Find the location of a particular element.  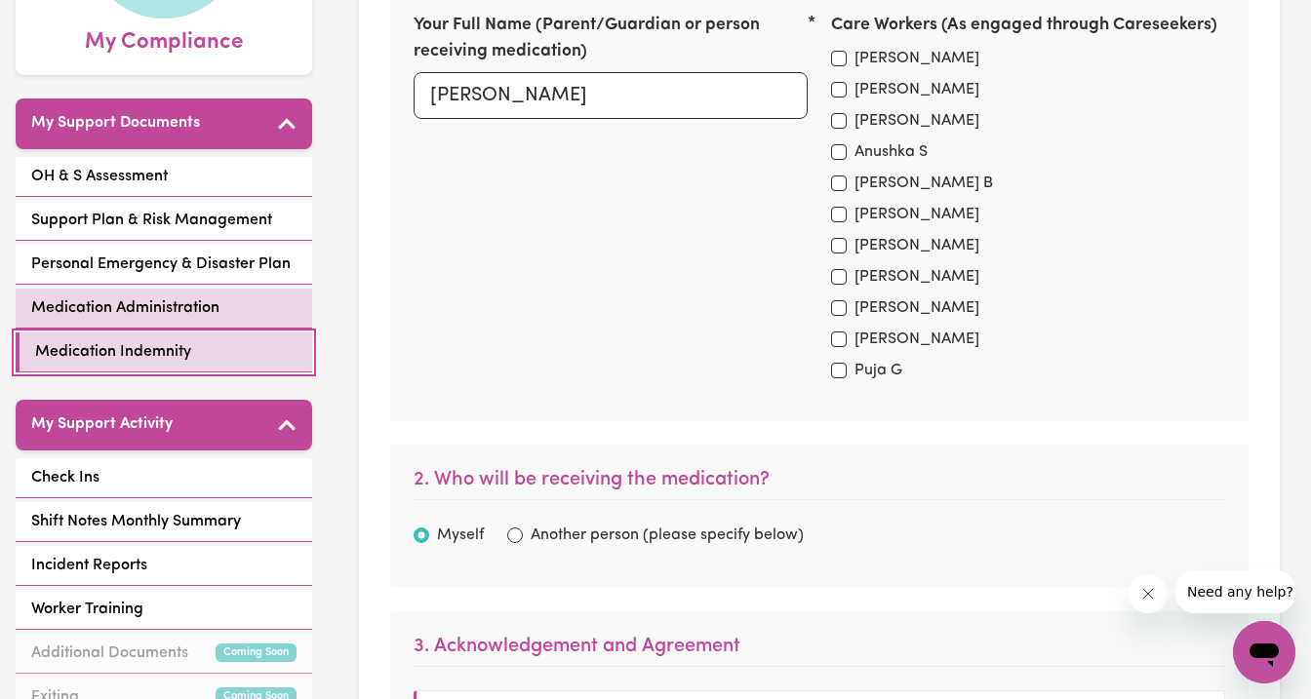

button: My Support Documents is located at coordinates (164, 124).